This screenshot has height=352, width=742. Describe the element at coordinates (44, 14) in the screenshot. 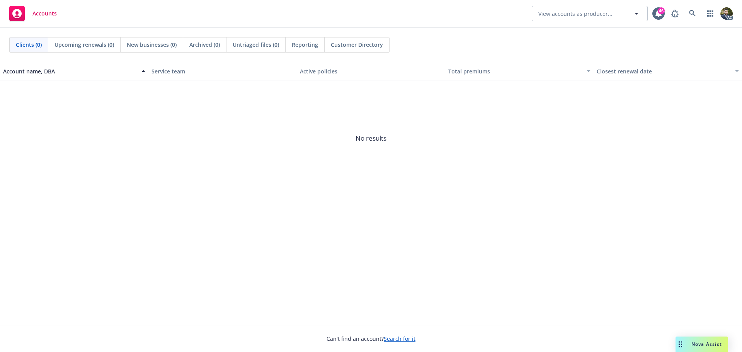

I see `span: Accounts` at that location.